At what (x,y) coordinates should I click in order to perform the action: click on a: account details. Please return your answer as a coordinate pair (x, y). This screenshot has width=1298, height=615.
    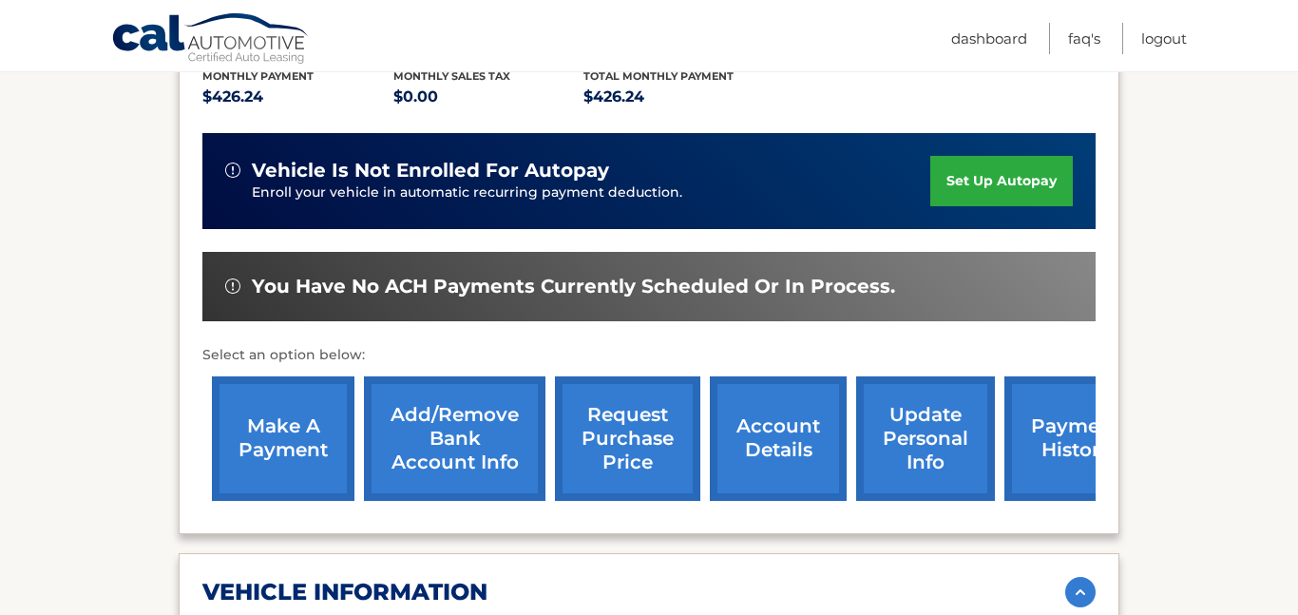
    Looking at the image, I should click on (778, 438).